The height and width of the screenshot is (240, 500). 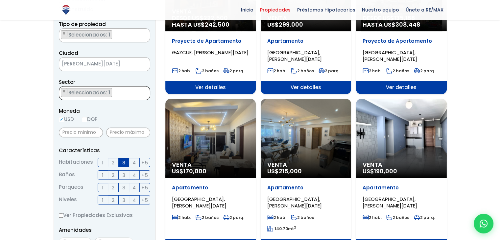 What do you see at coordinates (281, 228) in the screenshot?
I see `span: 140.70` at bounding box center [281, 228].